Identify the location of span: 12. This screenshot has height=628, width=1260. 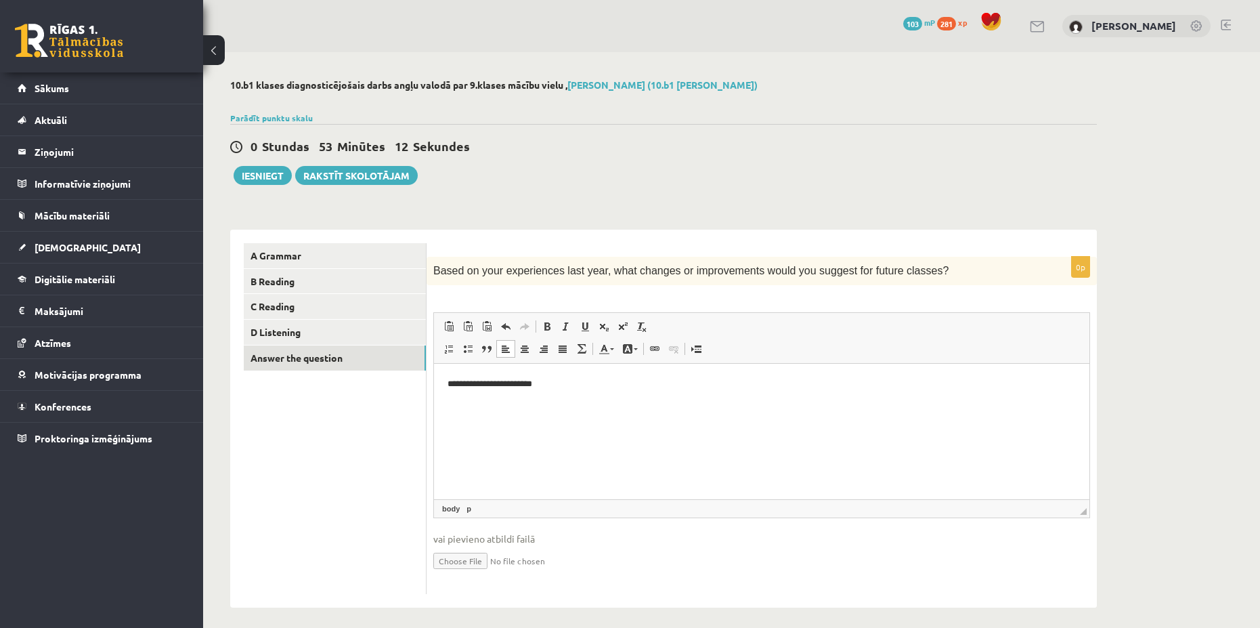
(402, 146).